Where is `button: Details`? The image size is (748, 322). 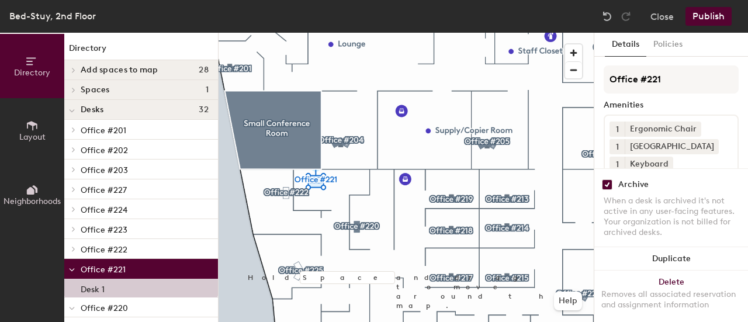
button: Details is located at coordinates (626, 44).